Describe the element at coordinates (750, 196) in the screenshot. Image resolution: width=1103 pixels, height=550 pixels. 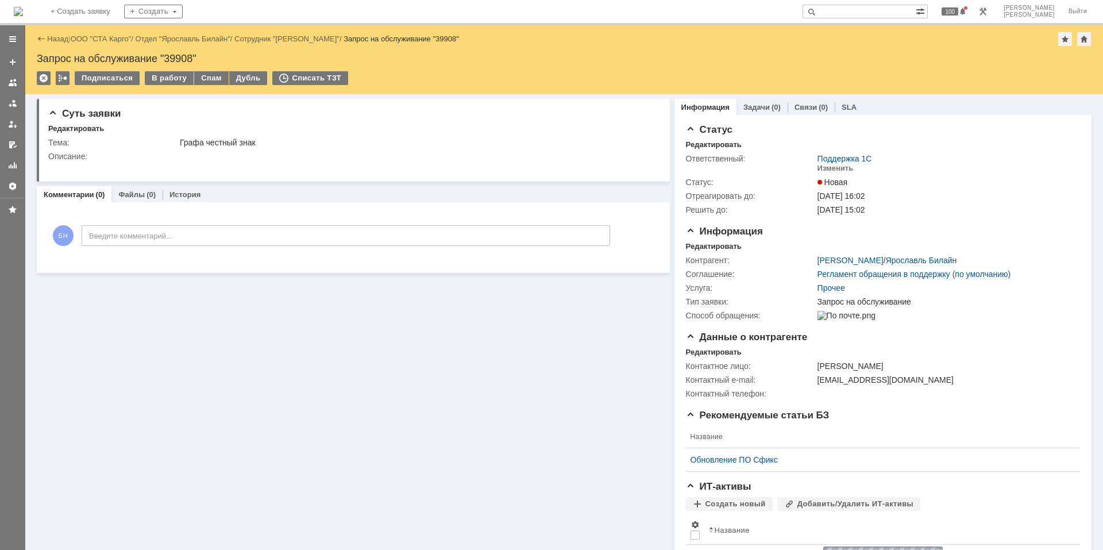
I see `div: Отреагировать до:` at that location.